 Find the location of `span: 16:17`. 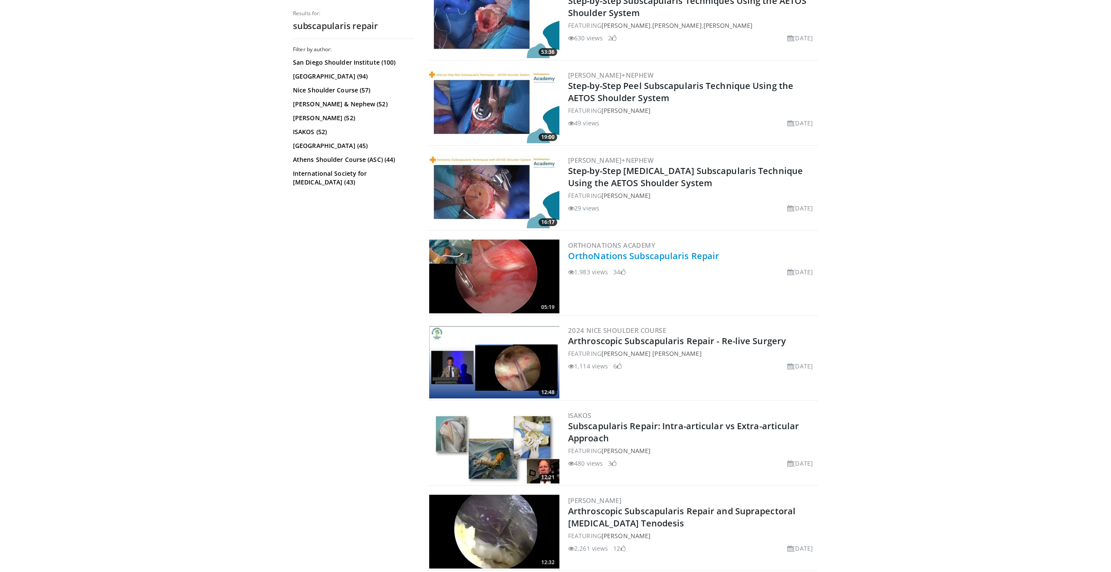

span: 16:17 is located at coordinates (548, 222).